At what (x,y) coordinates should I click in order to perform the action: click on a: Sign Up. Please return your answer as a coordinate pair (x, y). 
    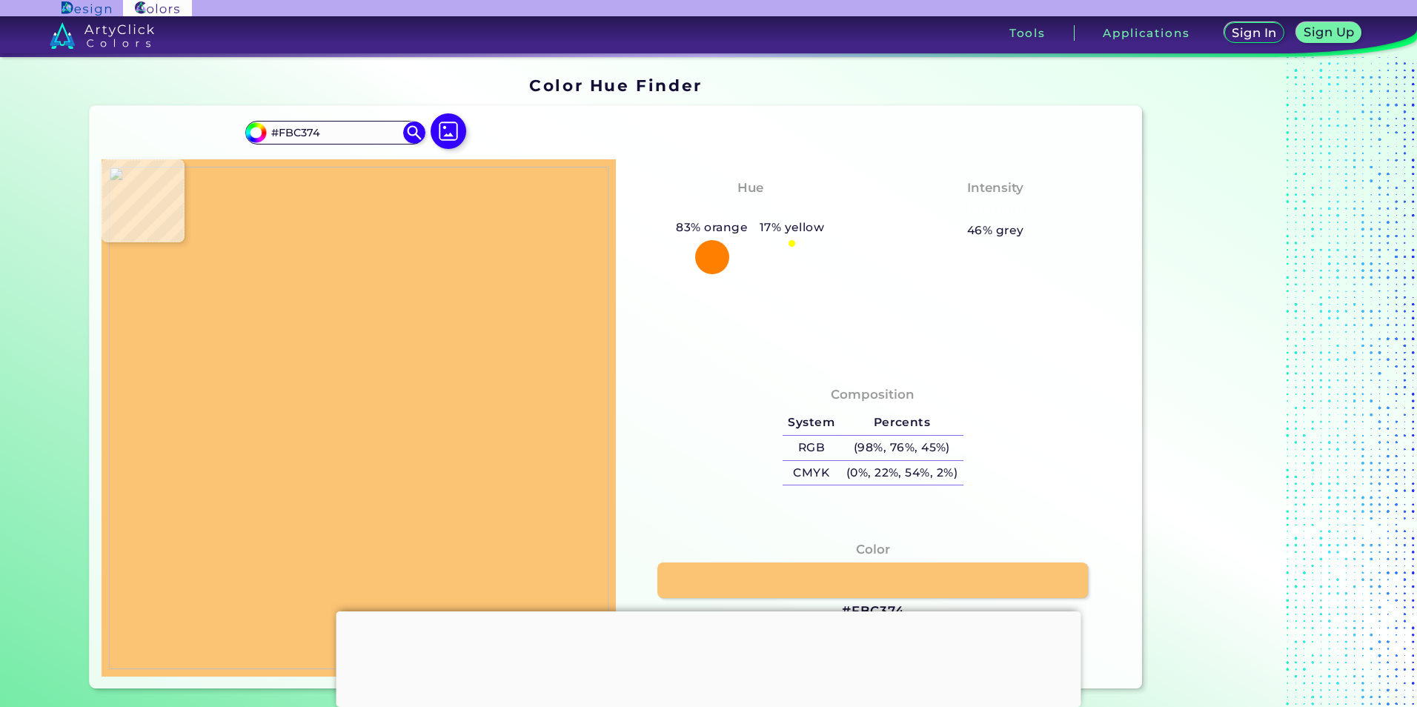
    Looking at the image, I should click on (1329, 33).